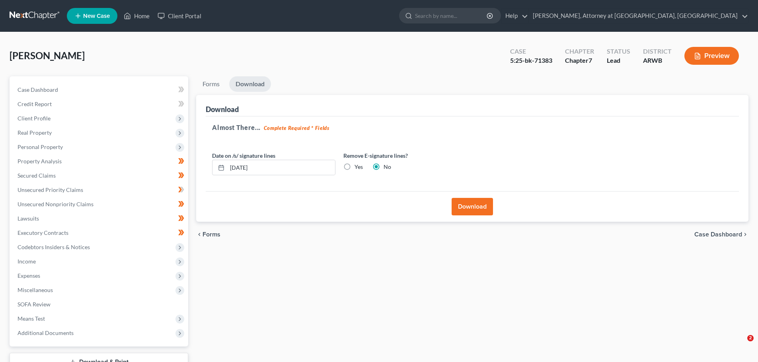 This screenshot has height=362, width=758. I want to click on label: Remove E-signature lines?, so click(405, 156).